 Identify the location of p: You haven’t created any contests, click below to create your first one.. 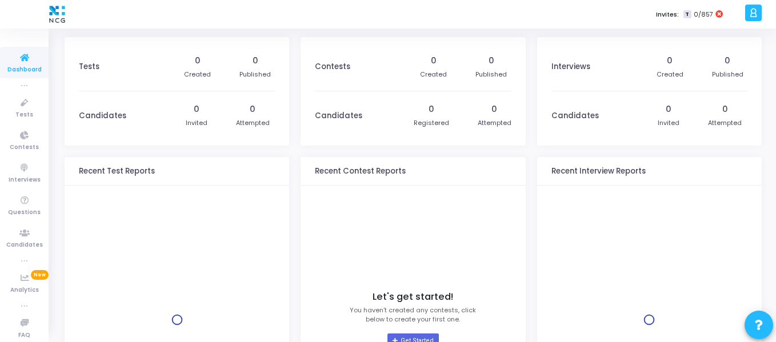
(413, 315).